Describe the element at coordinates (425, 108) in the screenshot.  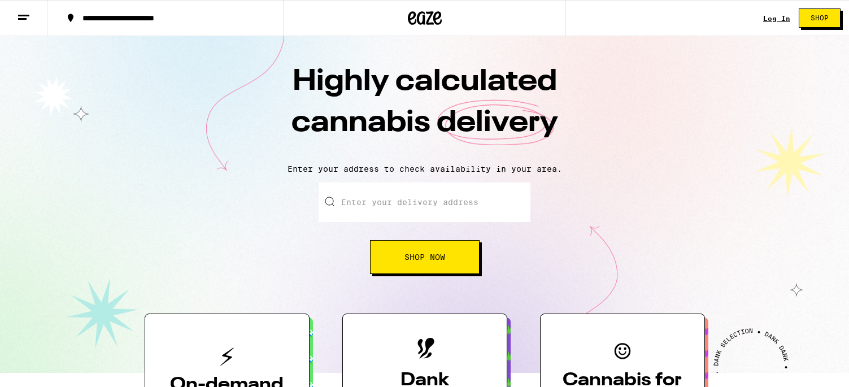
I see `h1: Highly calculated cannabis delivery` at that location.